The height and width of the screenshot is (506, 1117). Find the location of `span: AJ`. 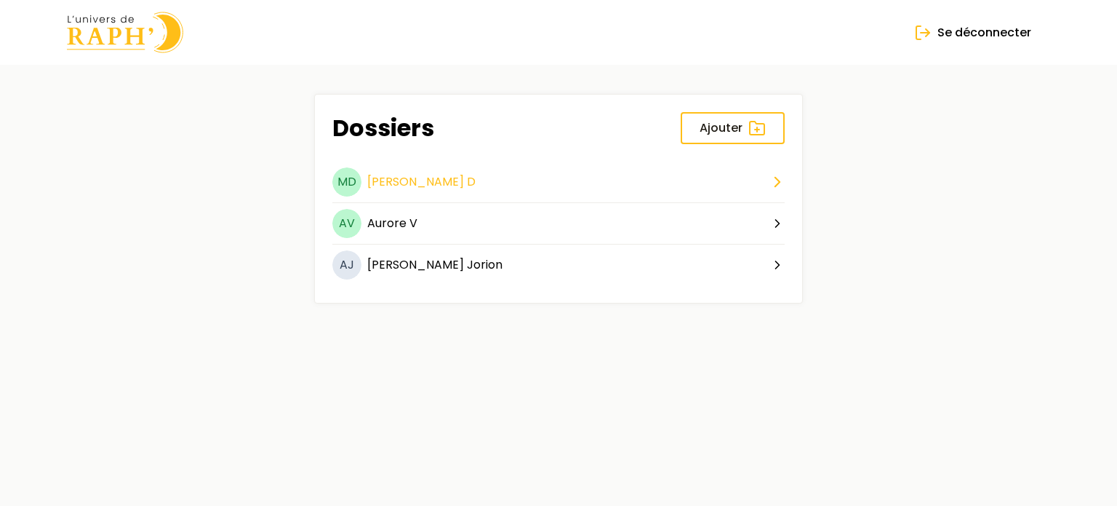

span: AJ is located at coordinates (347, 265).